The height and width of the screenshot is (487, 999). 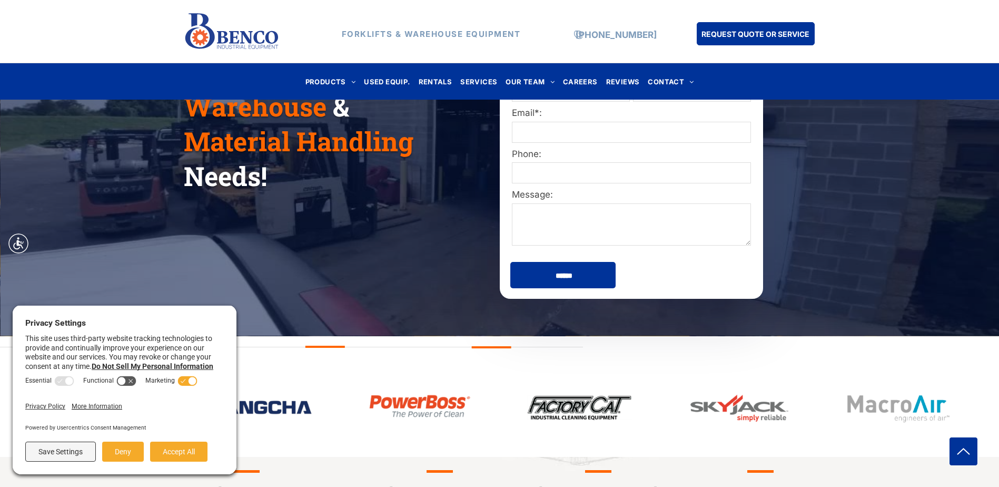 What do you see at coordinates (225, 176) in the screenshot?
I see `span: Needs!` at bounding box center [225, 176].